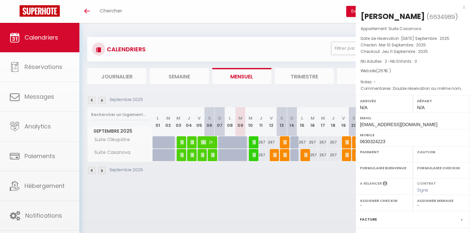 This screenshot has height=233, width=470. What do you see at coordinates (384, 101) in the screenshot?
I see `label: Arrivée` at bounding box center [384, 101].